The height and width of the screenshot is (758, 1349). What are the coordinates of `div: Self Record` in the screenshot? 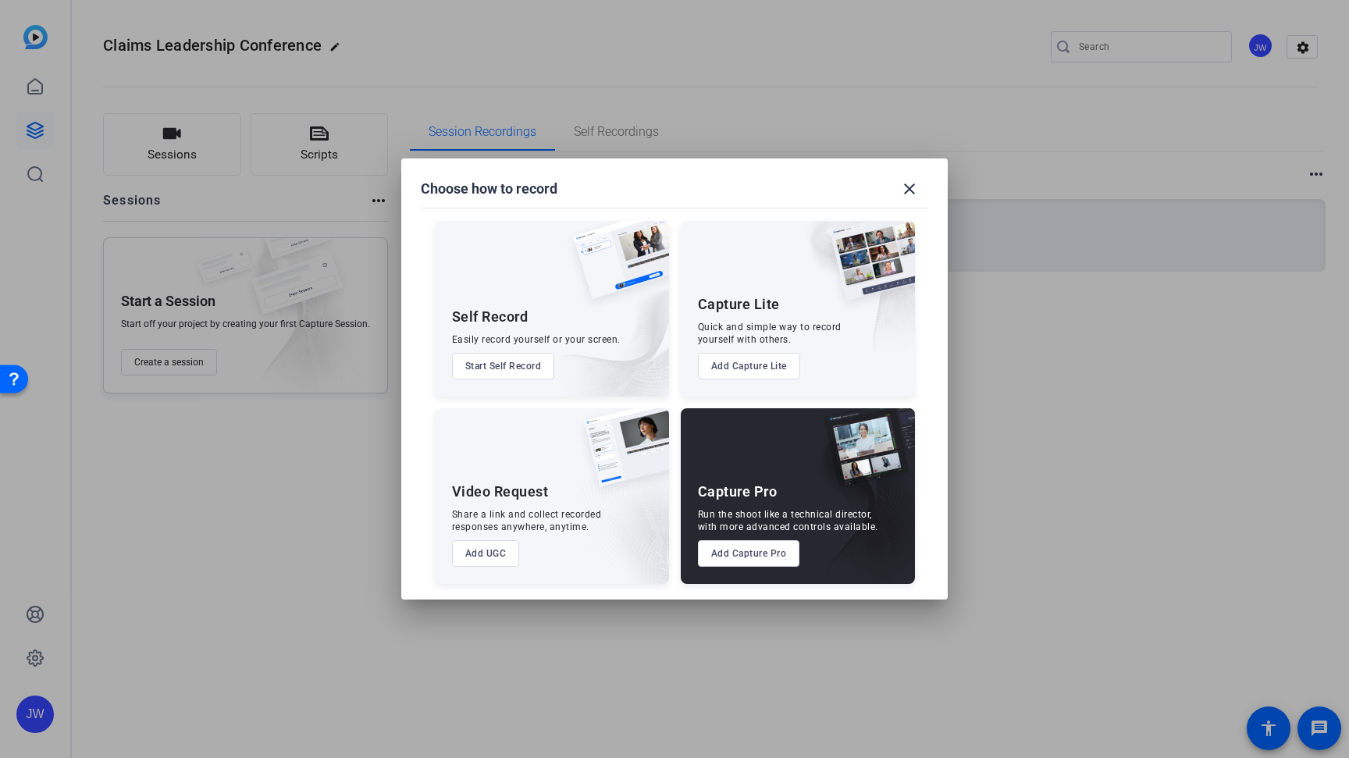 It's located at (490, 317).